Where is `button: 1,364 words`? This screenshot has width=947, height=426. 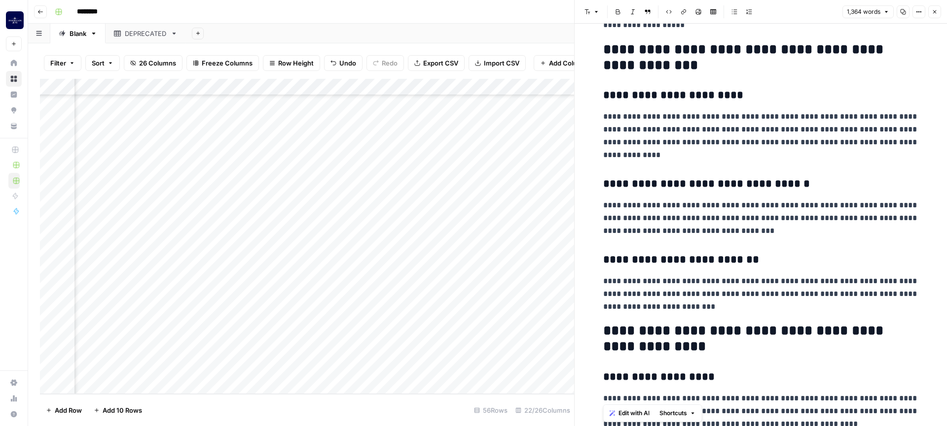 button: 1,364 words is located at coordinates (868, 12).